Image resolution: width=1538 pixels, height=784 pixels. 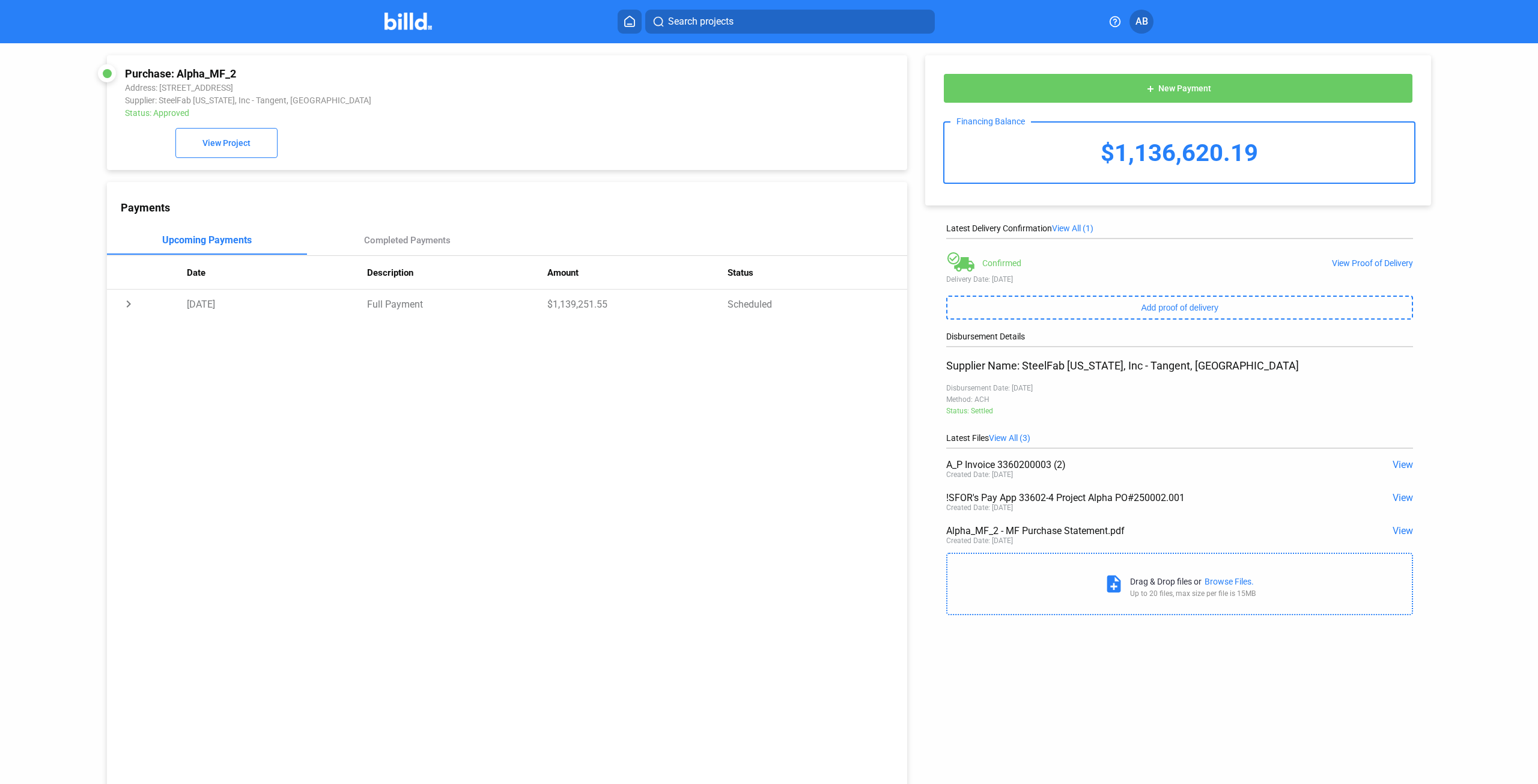 I want to click on div: !SFOR's Pay App 33602-4 Project Alpha PO#250002.001, so click(x=1133, y=498).